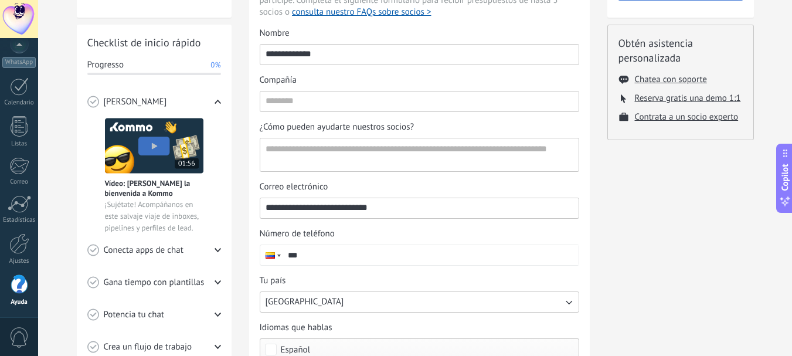 The height and width of the screenshot is (356, 792). I want to click on span: Nombre, so click(274, 33).